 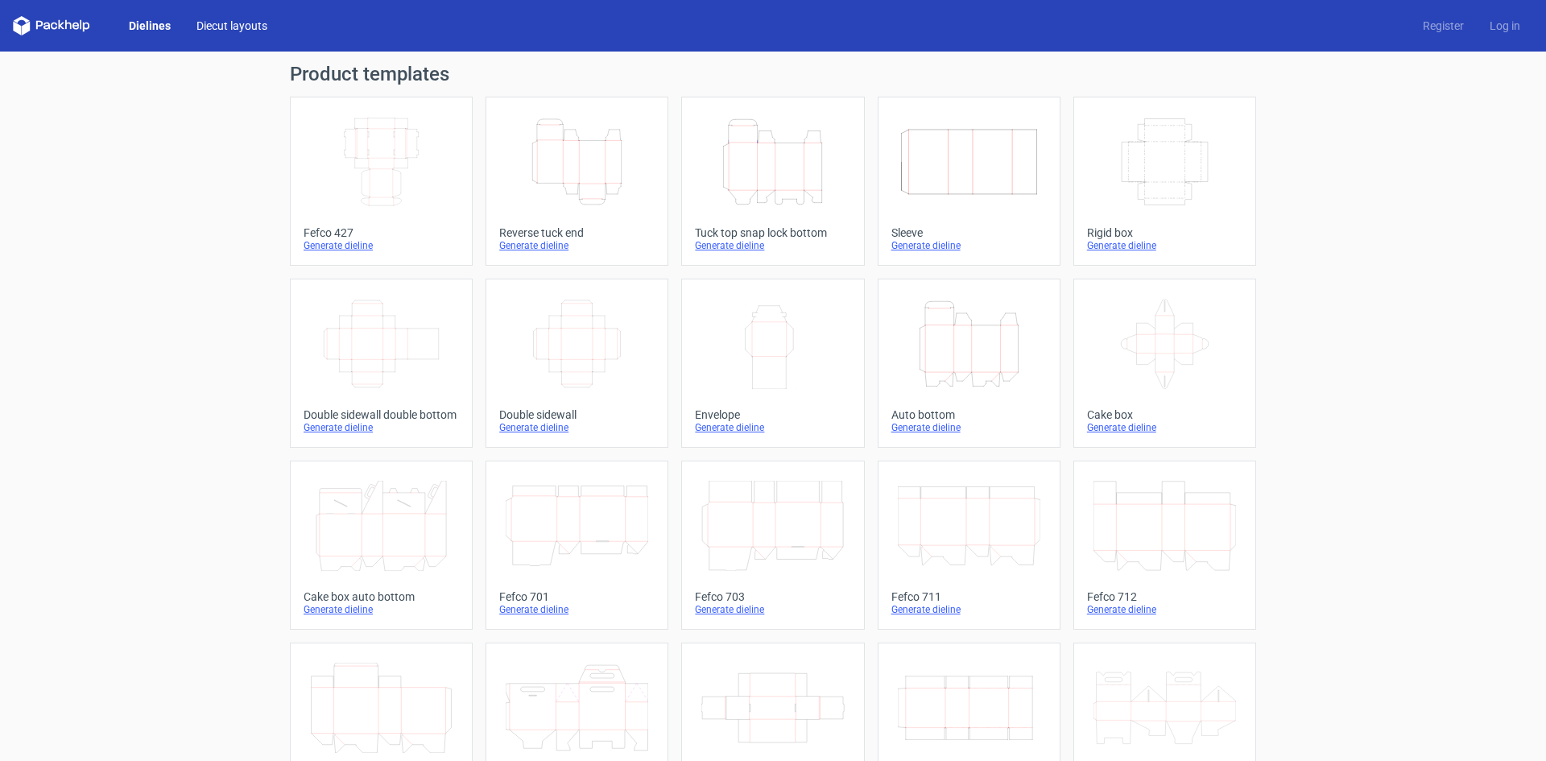 I want to click on a: SleeveGenerate dieline, so click(x=969, y=181).